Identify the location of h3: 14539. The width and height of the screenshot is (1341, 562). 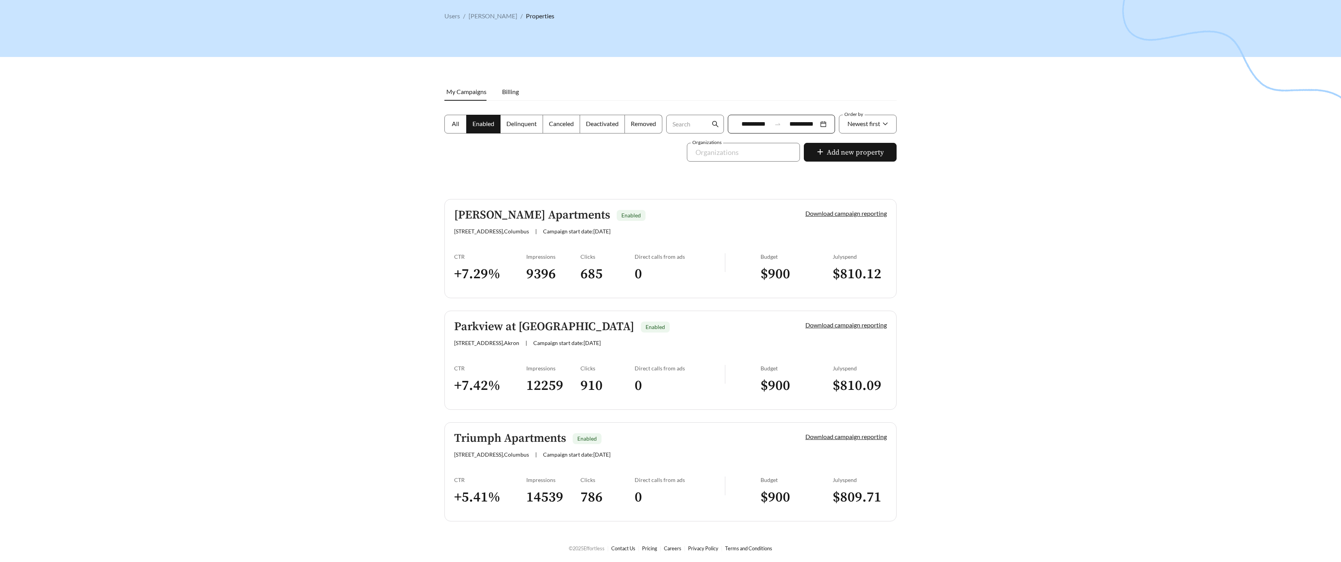
(553, 497).